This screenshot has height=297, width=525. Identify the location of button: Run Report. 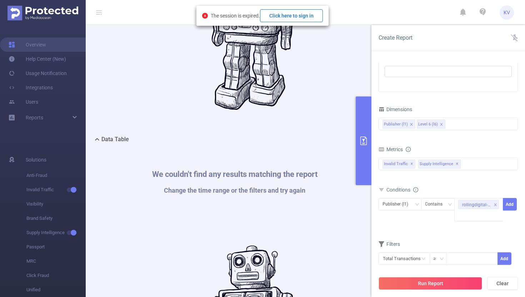
(430, 283).